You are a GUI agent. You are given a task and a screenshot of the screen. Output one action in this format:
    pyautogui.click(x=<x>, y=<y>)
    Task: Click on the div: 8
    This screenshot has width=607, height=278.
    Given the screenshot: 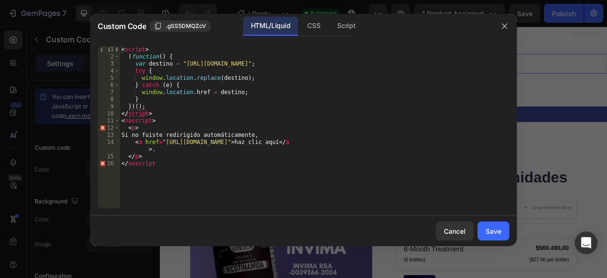 What is the action you would take?
    pyautogui.click(x=109, y=99)
    